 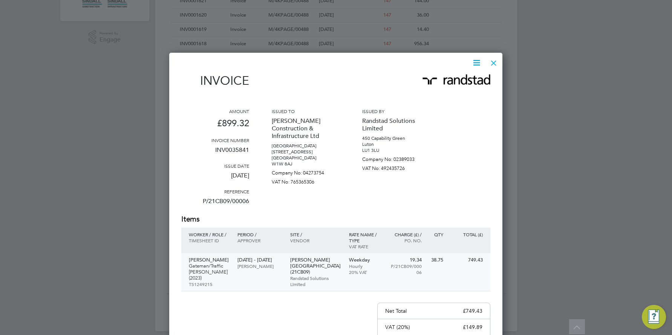 I want to click on h3: Invoice number, so click(x=215, y=140).